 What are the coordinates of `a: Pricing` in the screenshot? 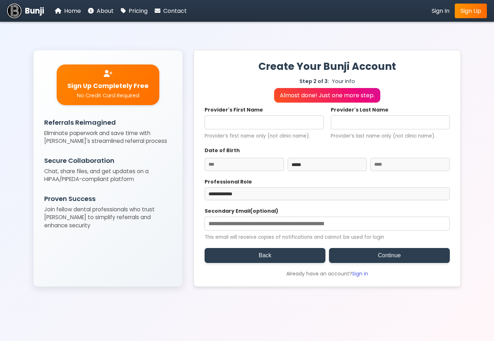 It's located at (134, 11).